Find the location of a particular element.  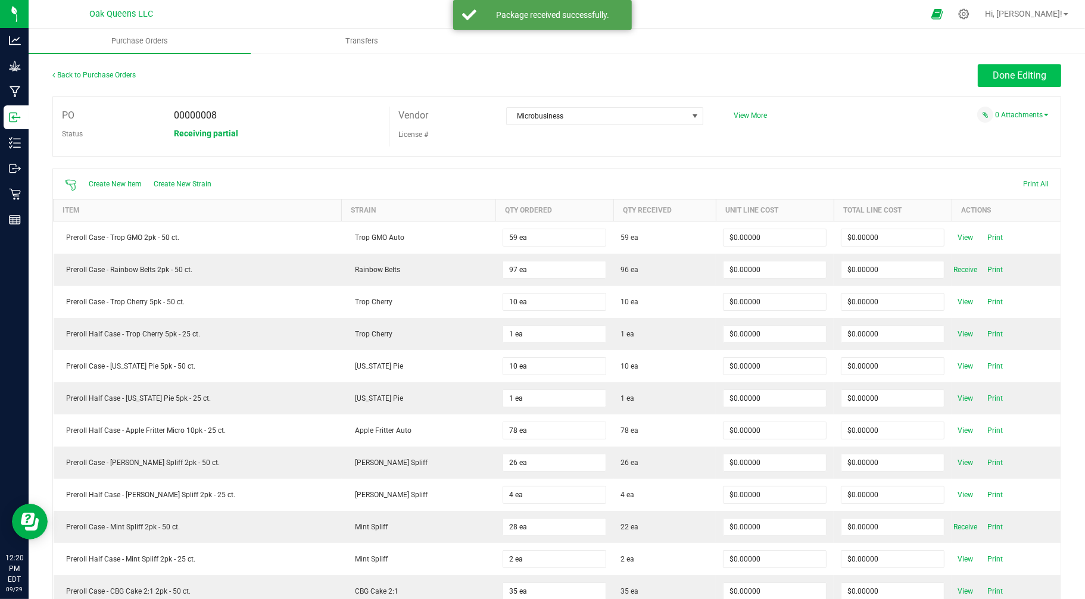

span: 1 ea is located at coordinates (627, 398).